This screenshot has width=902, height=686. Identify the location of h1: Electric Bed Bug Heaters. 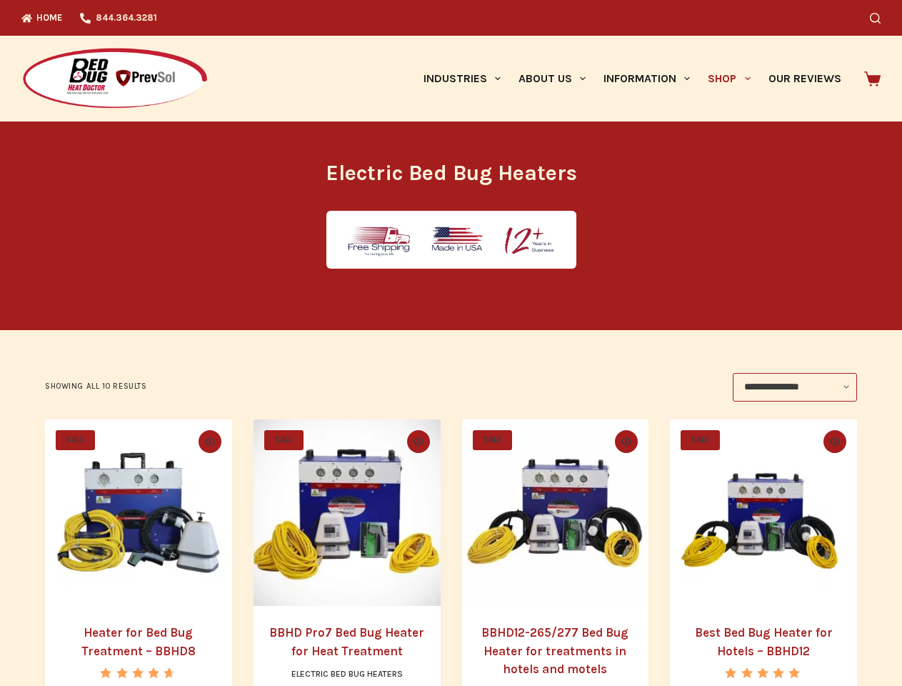
(452, 173).